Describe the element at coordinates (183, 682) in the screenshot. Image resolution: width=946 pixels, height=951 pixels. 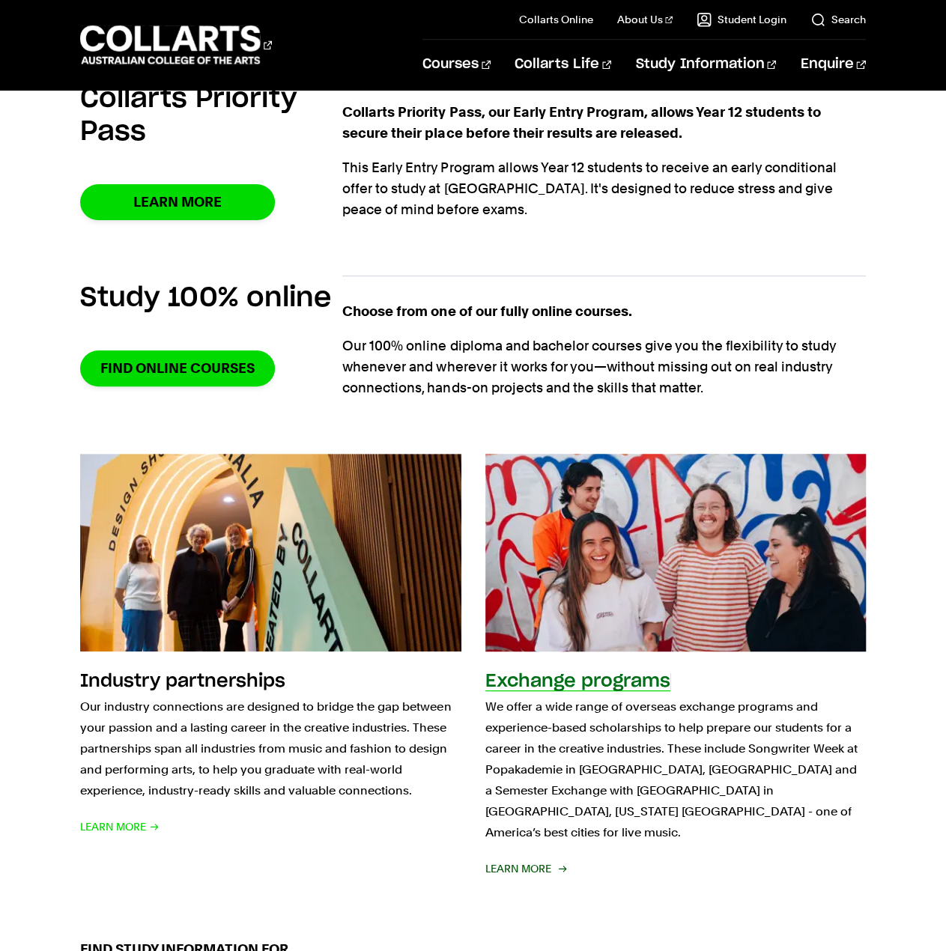
I see `h2: Industry partnerships` at that location.